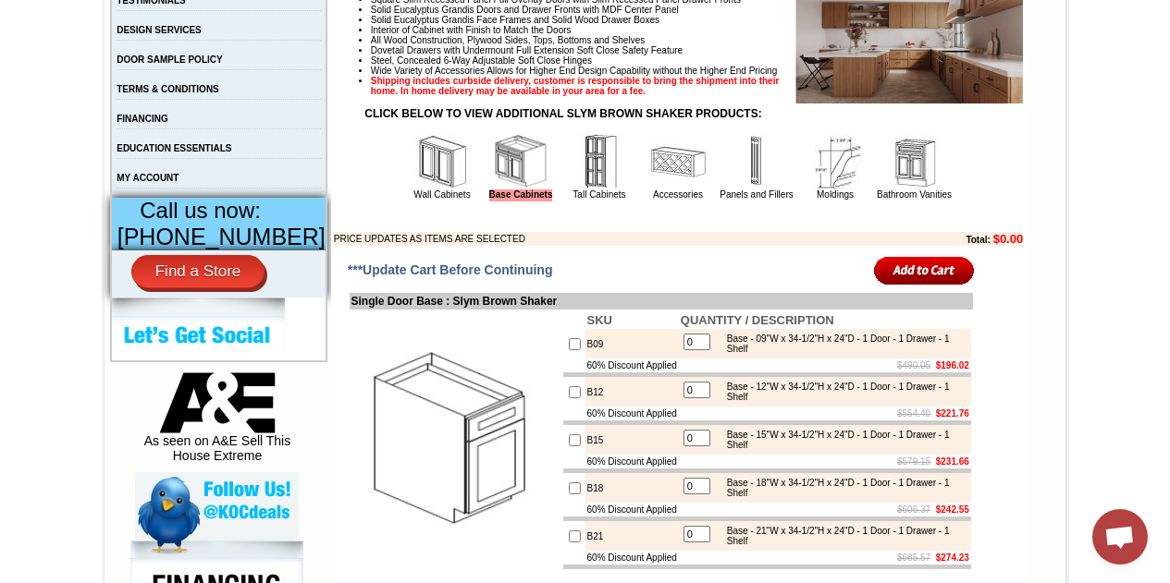 This screenshot has height=583, width=1170. What do you see at coordinates (526, 50) in the screenshot?
I see `span: Dovetail Drawers with Undermount Full Extension Soft Close Safety Feature` at bounding box center [526, 50].